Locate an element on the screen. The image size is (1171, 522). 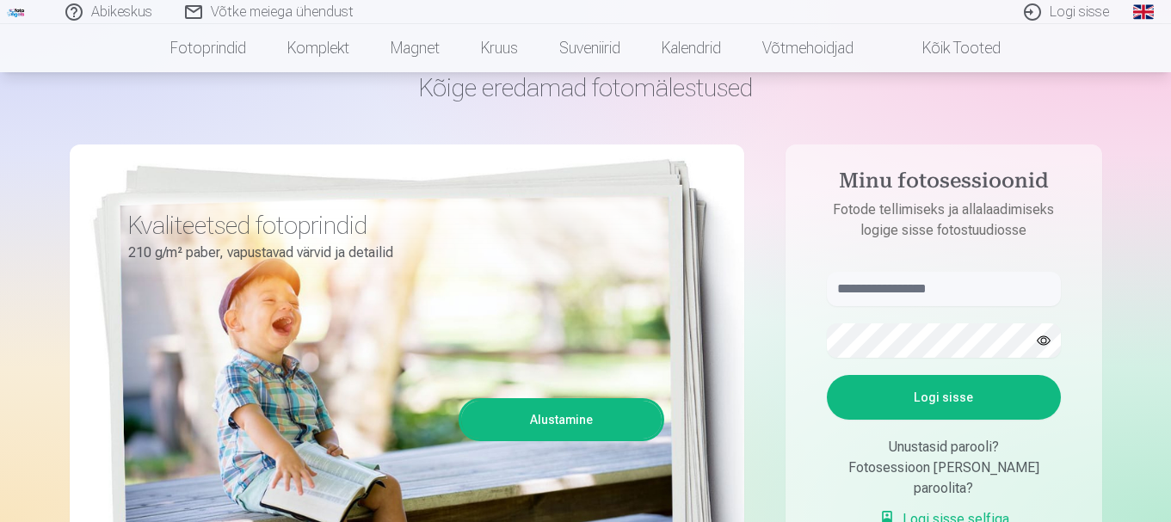
a: Komplekt is located at coordinates (318, 48).